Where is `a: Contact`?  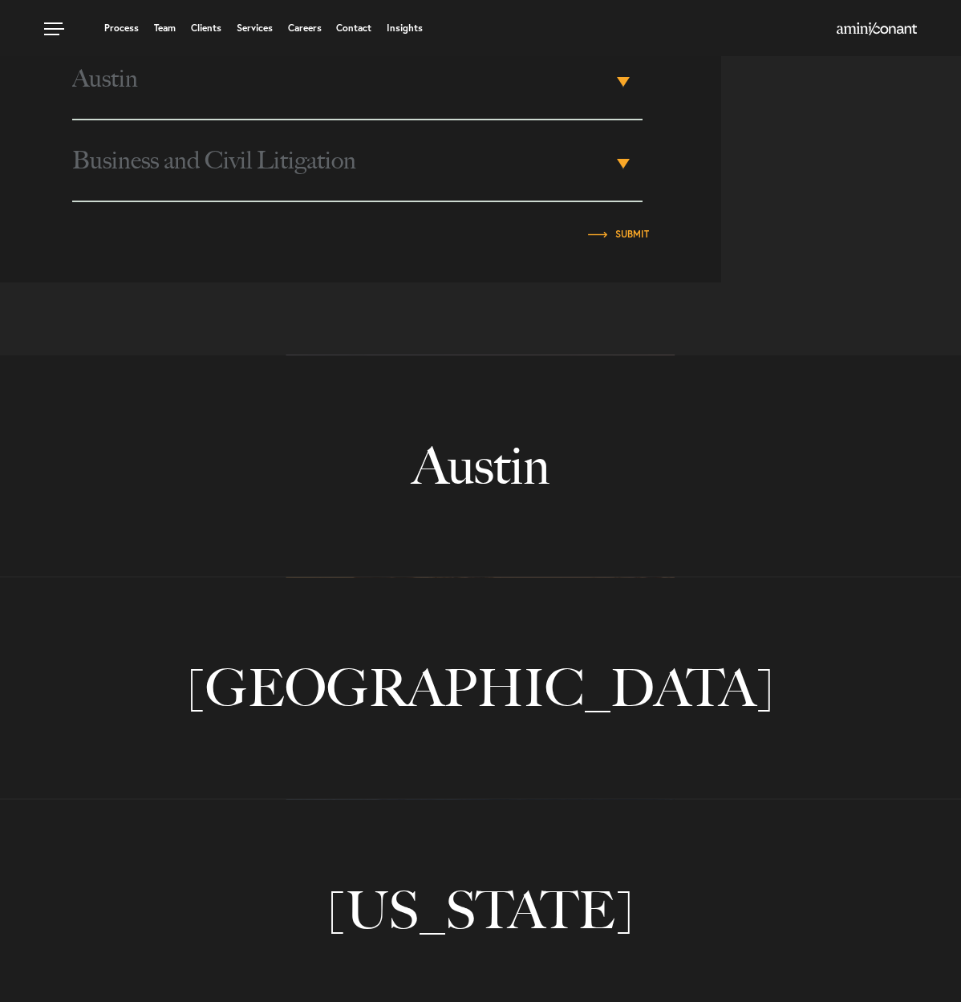 a: Contact is located at coordinates (354, 28).